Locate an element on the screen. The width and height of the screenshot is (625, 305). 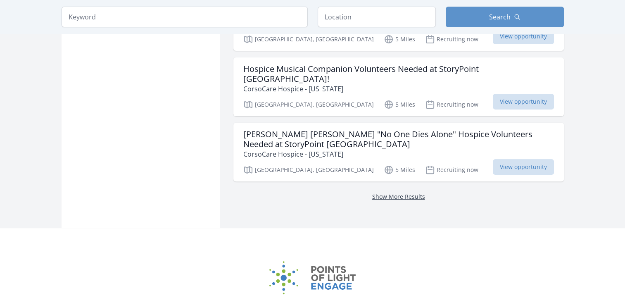
span: Search is located at coordinates (500, 17).